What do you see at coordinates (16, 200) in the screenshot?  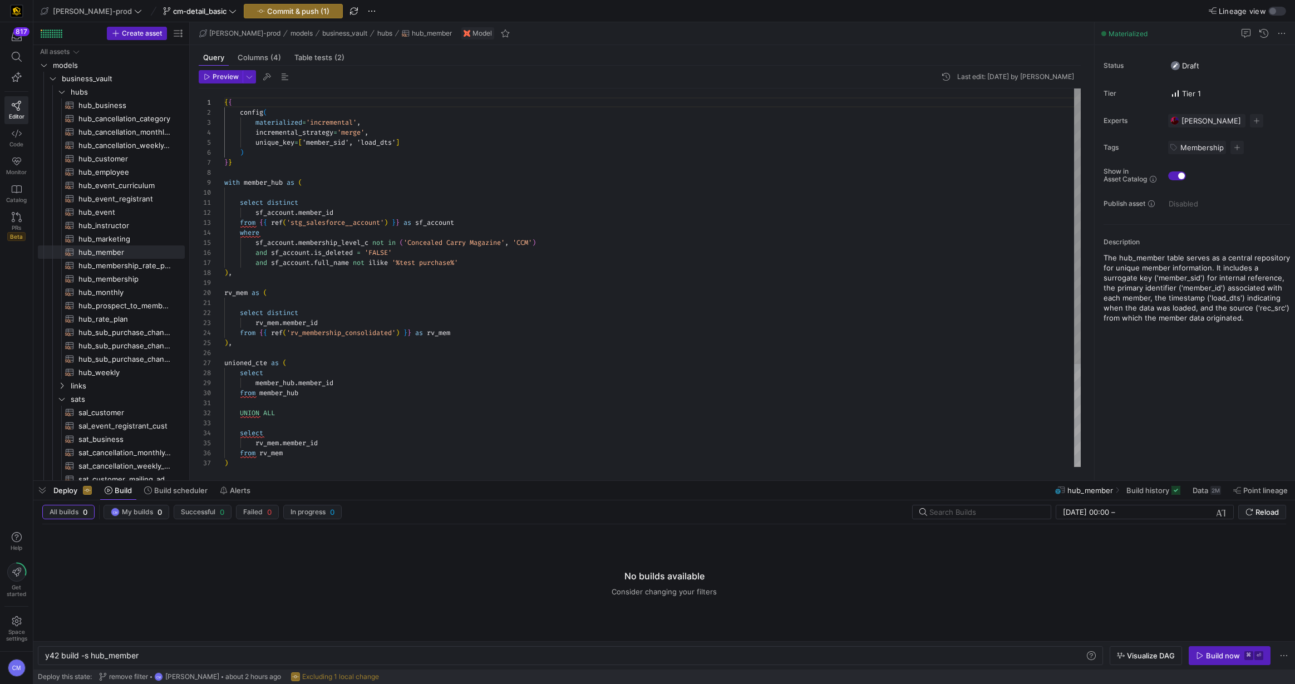 I see `span: Catalog` at bounding box center [16, 200].